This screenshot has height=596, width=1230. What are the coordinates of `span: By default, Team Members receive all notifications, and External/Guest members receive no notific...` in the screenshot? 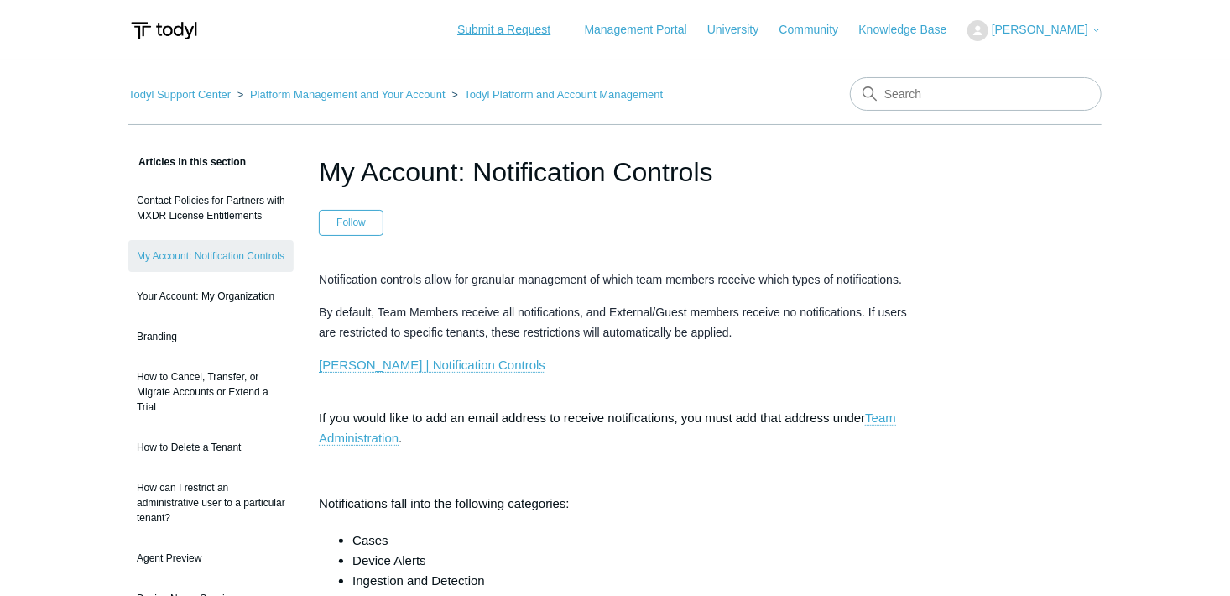 It's located at (612, 322).